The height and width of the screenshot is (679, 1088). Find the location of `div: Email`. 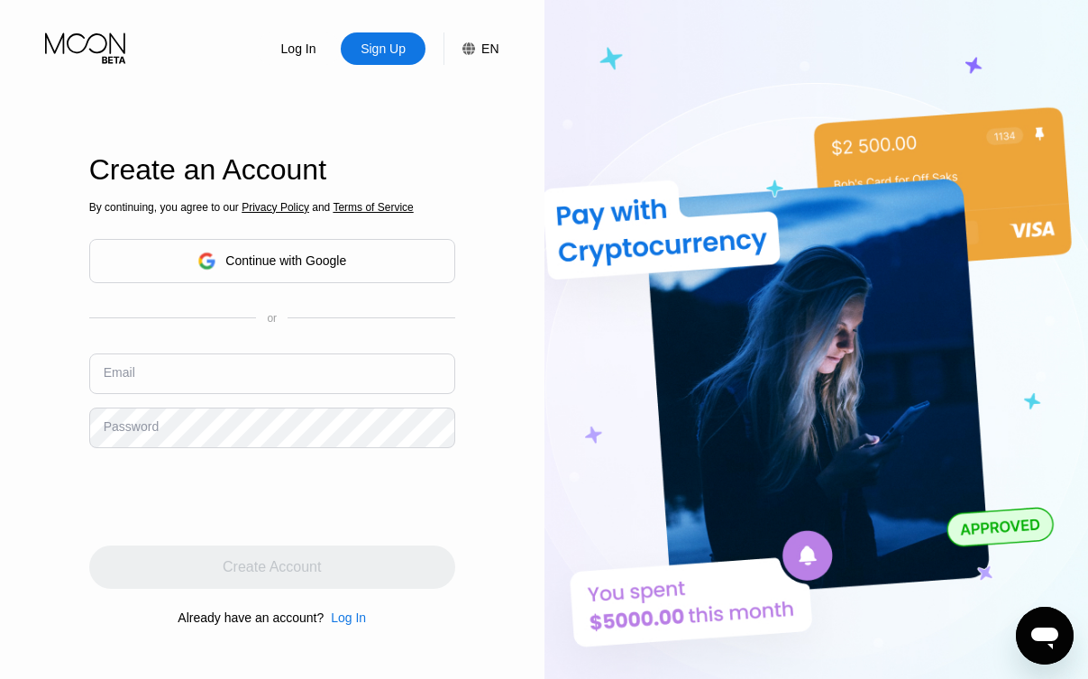

div: Email is located at coordinates (119, 372).